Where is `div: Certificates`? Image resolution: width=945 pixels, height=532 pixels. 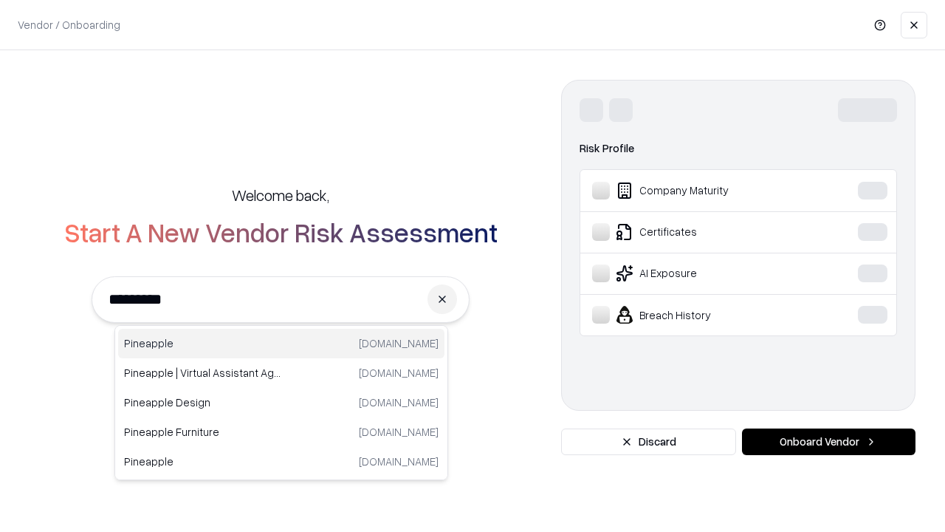
div: Certificates is located at coordinates (702, 232).